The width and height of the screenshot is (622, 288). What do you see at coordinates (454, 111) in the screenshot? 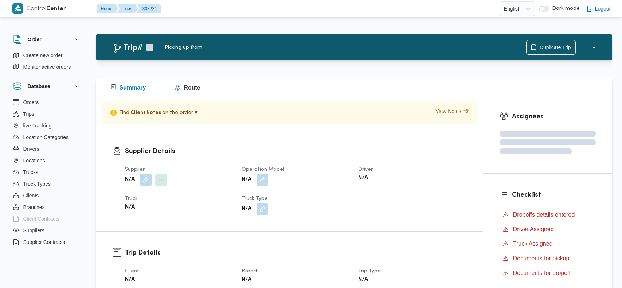
I see `button: View Notes` at bounding box center [454, 111].